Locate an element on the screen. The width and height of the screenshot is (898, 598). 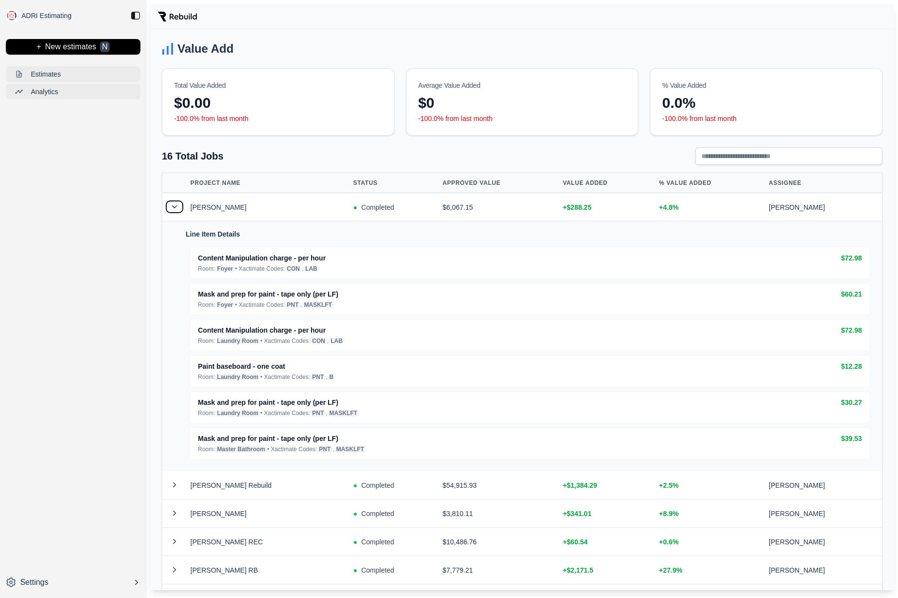
th: ASSIGNEE is located at coordinates (824, 183).